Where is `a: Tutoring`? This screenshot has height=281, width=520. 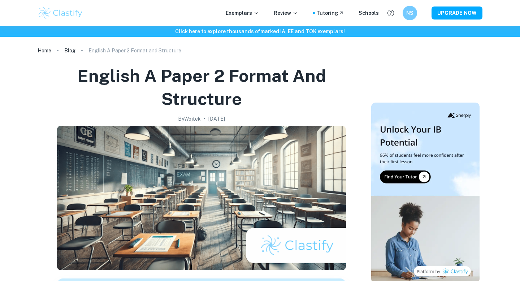 a: Tutoring is located at coordinates (330, 13).